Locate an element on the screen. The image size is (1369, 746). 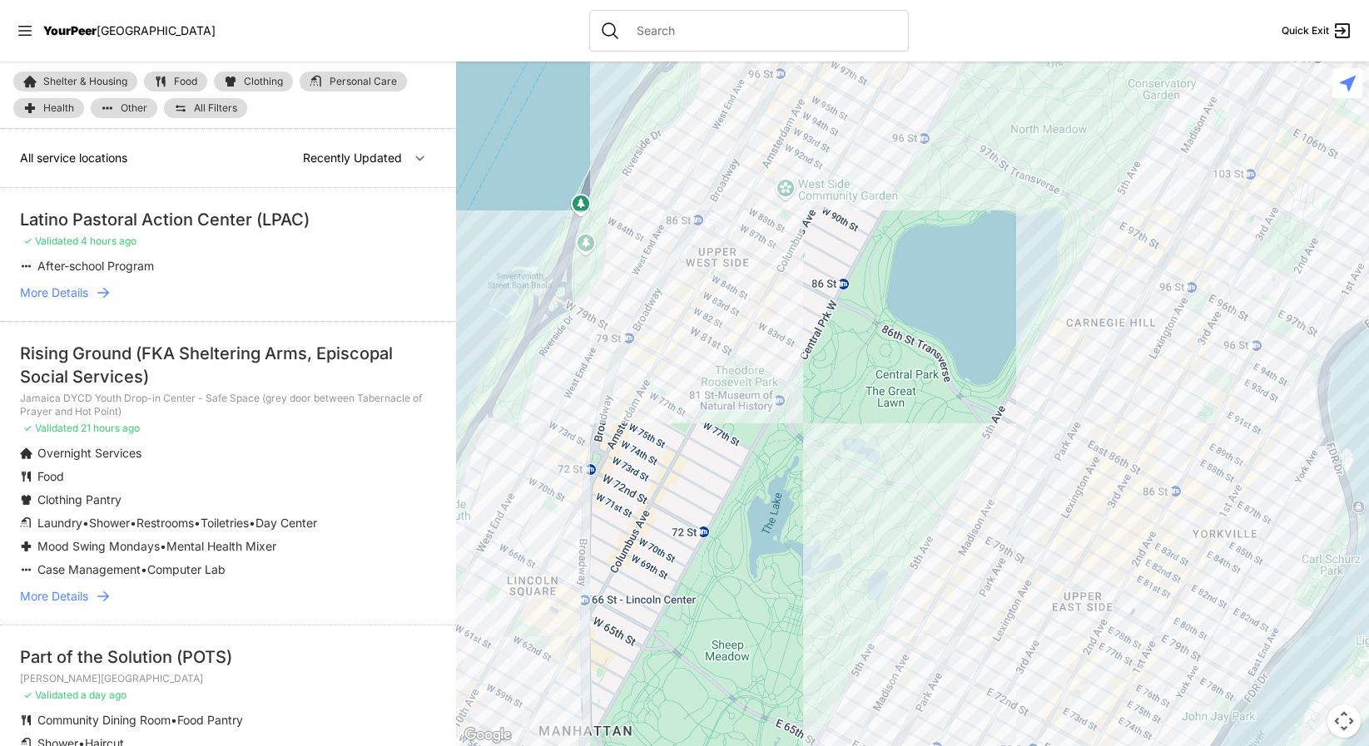
p: Jamaica DYCD Youth Drop-in Center - Safe Space (grey door between Tabernacle of Prayer and Hot Po... is located at coordinates (228, 405).